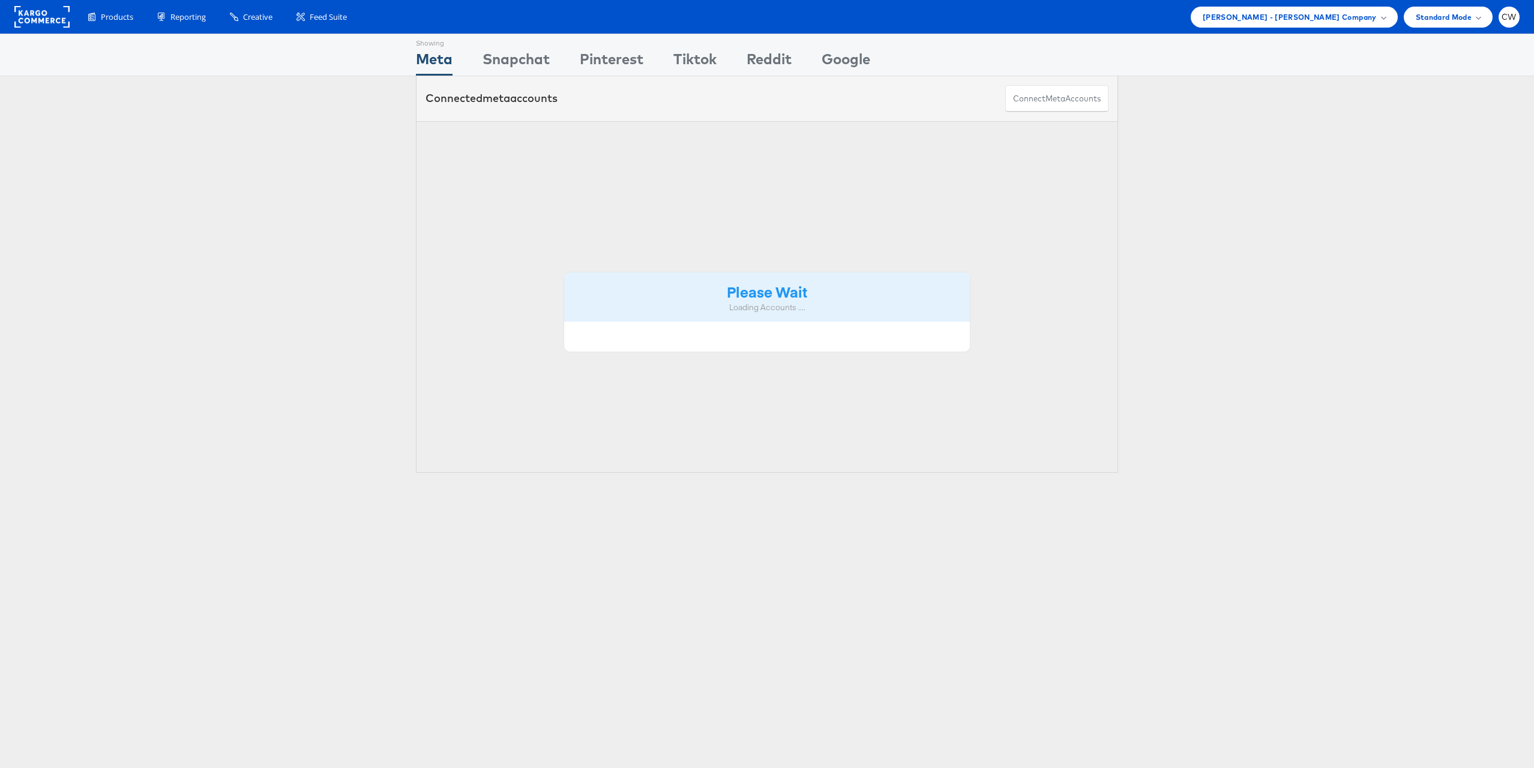  Describe the element at coordinates (188, 17) in the screenshot. I see `span: Reporting` at that location.